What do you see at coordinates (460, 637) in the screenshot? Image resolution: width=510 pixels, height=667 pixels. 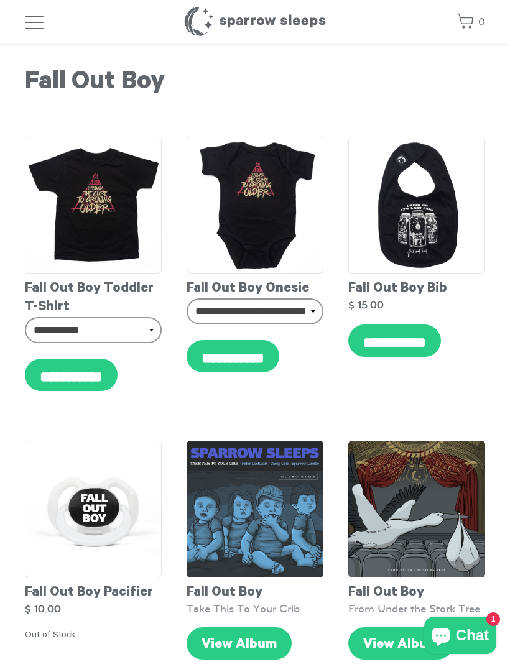 I see `inbox-online-store-chat: Shopify online store chat` at bounding box center [460, 637].